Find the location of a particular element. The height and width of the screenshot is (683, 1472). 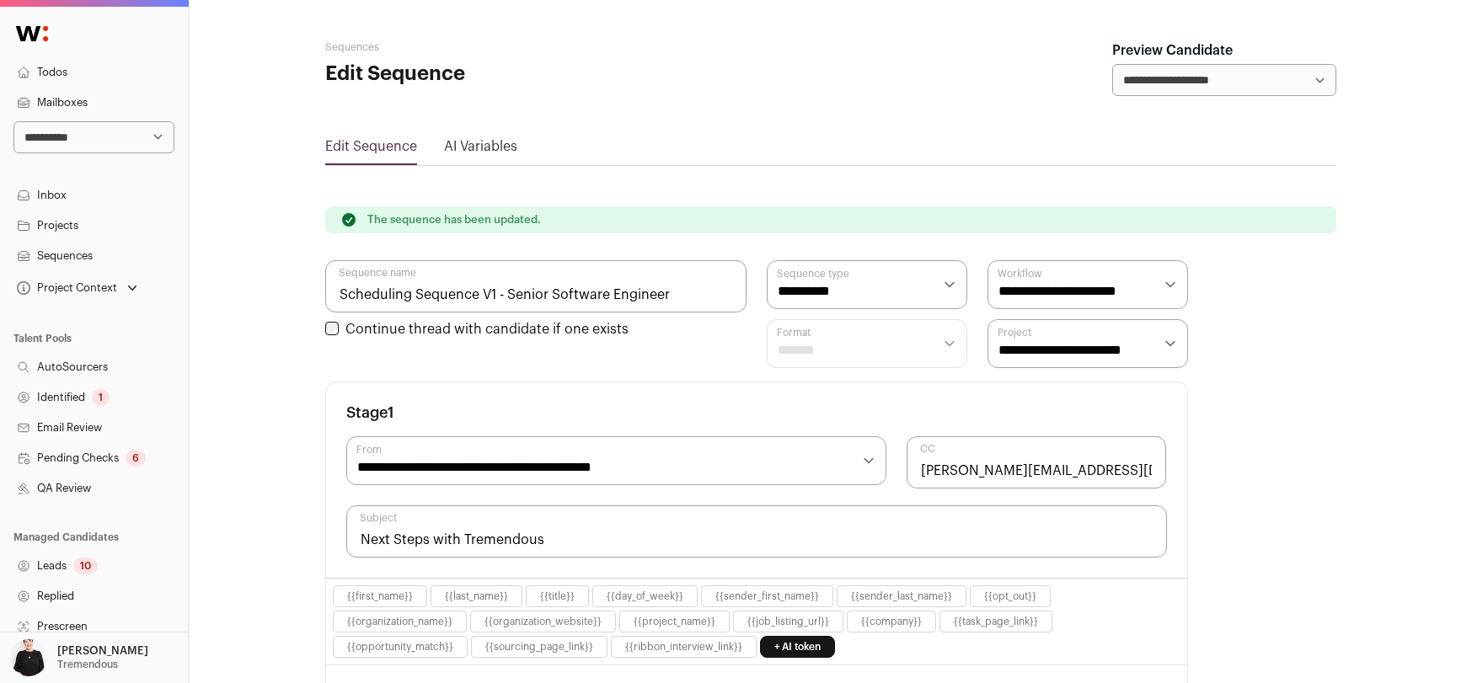

label: Preview Candidate is located at coordinates (1172, 51).